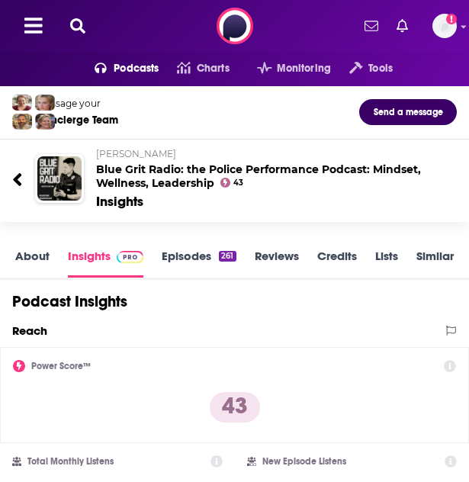 This screenshot has height=482, width=469. I want to click on a: Lists, so click(387, 263).